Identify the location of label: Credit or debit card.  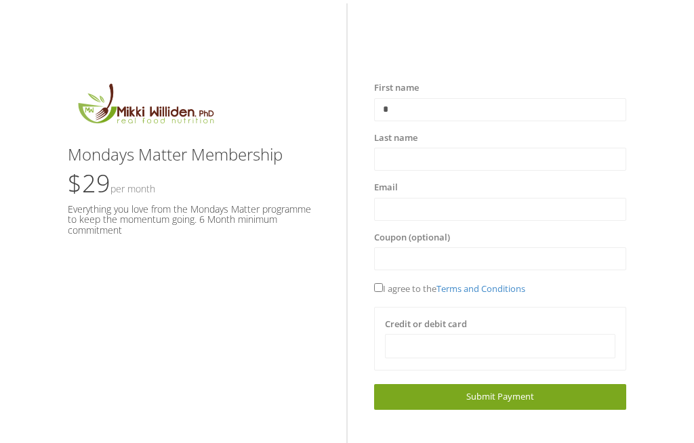
(426, 325).